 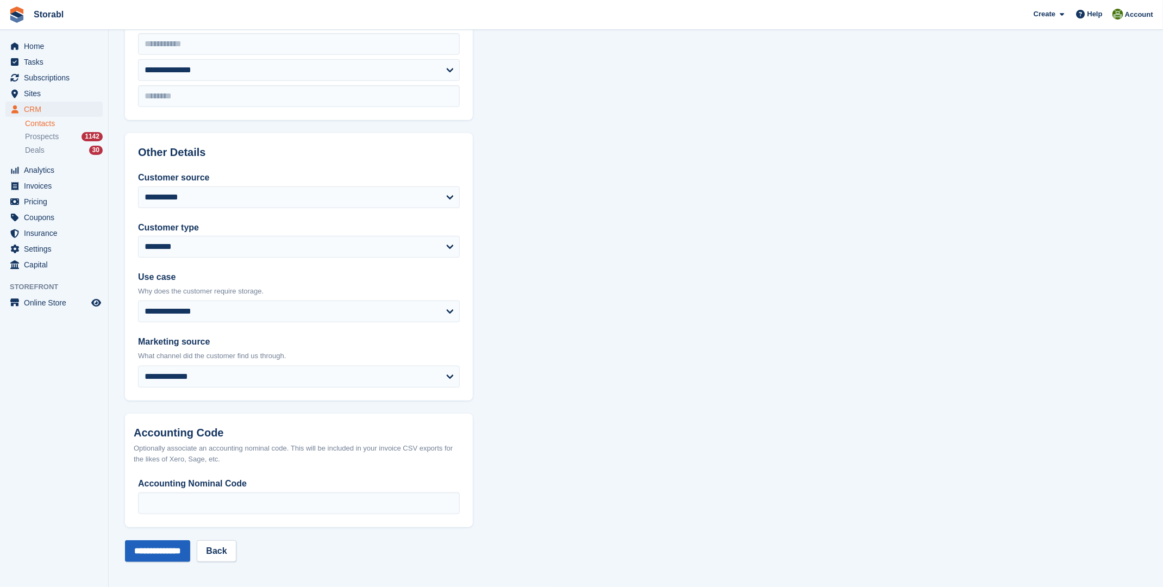 What do you see at coordinates (96, 303) in the screenshot?
I see `a: Preview store` at bounding box center [96, 303].